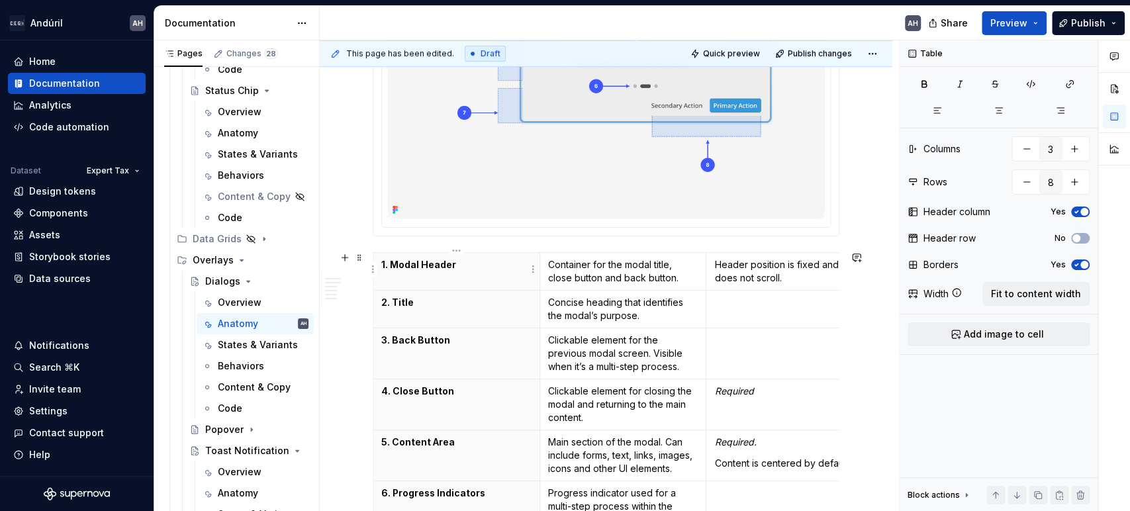 The height and width of the screenshot is (511, 1130). Describe the element at coordinates (238, 324) in the screenshot. I see `div: Anatomy` at that location.